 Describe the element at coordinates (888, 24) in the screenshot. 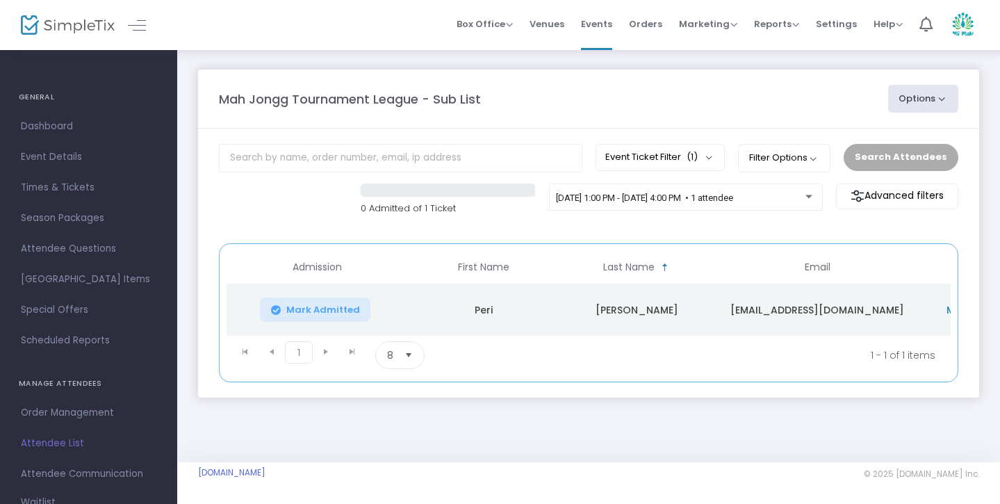

I see `span: Help` at that location.